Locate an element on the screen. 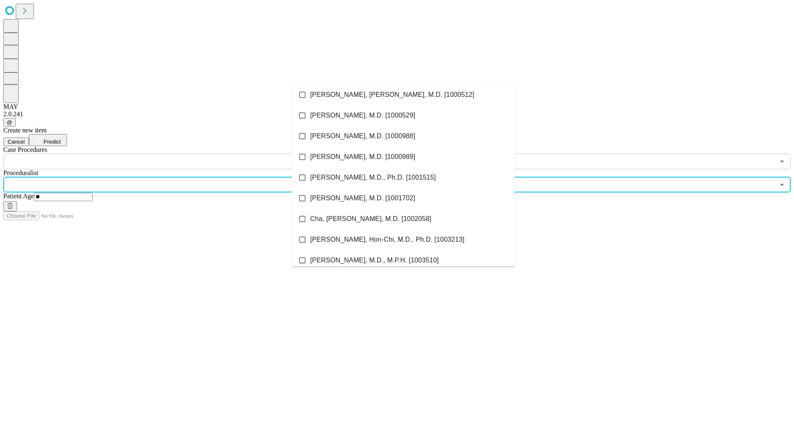 Image resolution: width=794 pixels, height=447 pixels. button: Close is located at coordinates (782, 185).